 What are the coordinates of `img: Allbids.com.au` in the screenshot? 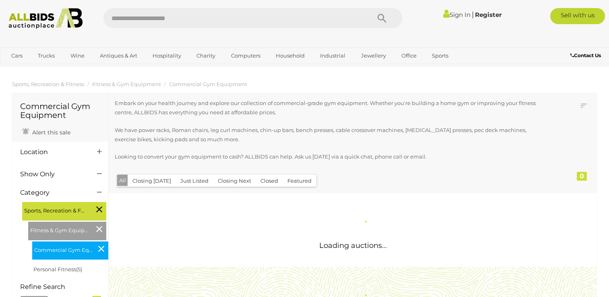 It's located at (46, 19).